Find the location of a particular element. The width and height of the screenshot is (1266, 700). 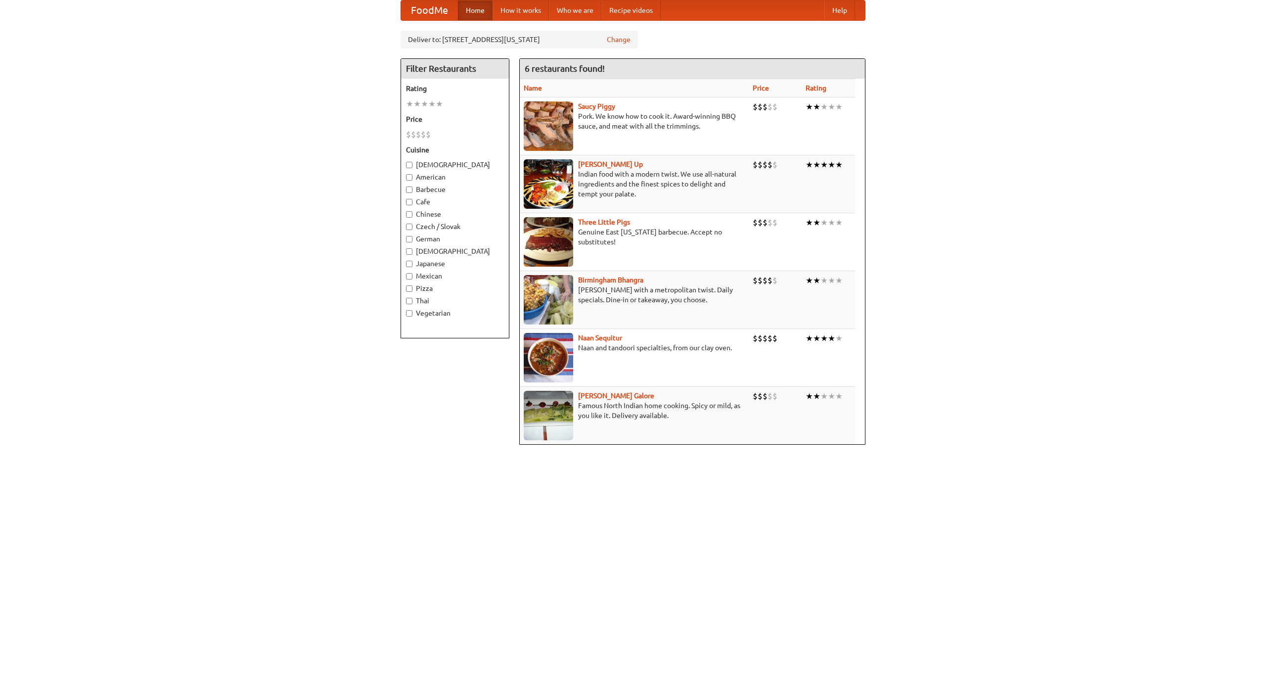

input: Thai is located at coordinates (409, 301).